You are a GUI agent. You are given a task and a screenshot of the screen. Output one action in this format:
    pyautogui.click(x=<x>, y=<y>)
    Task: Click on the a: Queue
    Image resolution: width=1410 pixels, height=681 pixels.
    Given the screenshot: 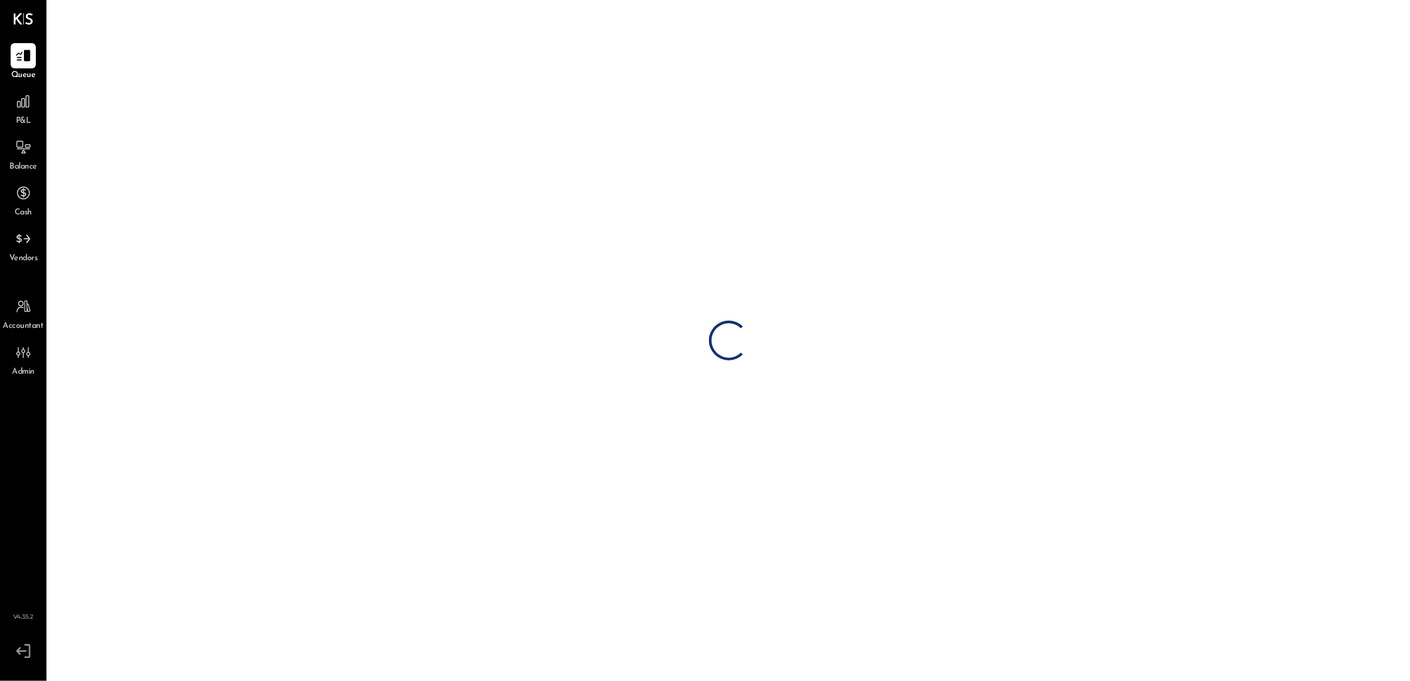 What is the action you would take?
    pyautogui.click(x=23, y=62)
    